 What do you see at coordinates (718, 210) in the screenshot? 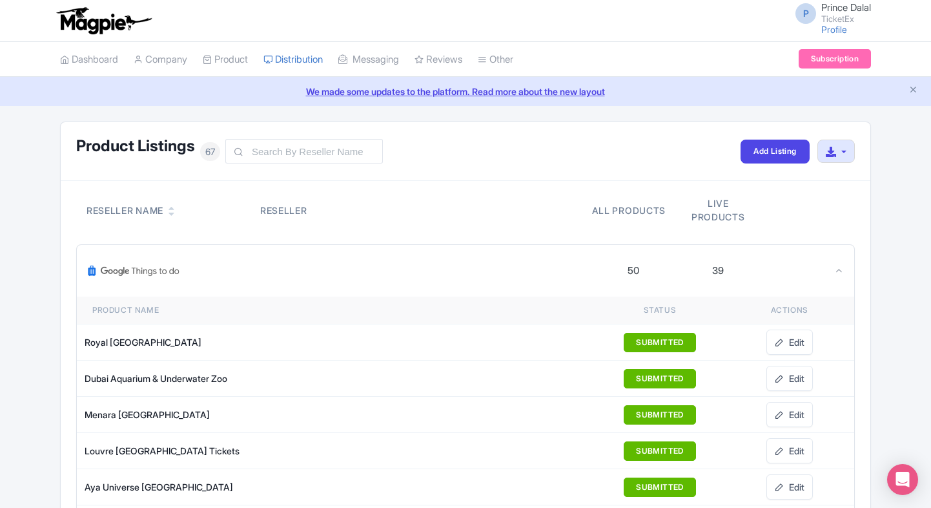
I see `div: Live products` at bounding box center [718, 210].